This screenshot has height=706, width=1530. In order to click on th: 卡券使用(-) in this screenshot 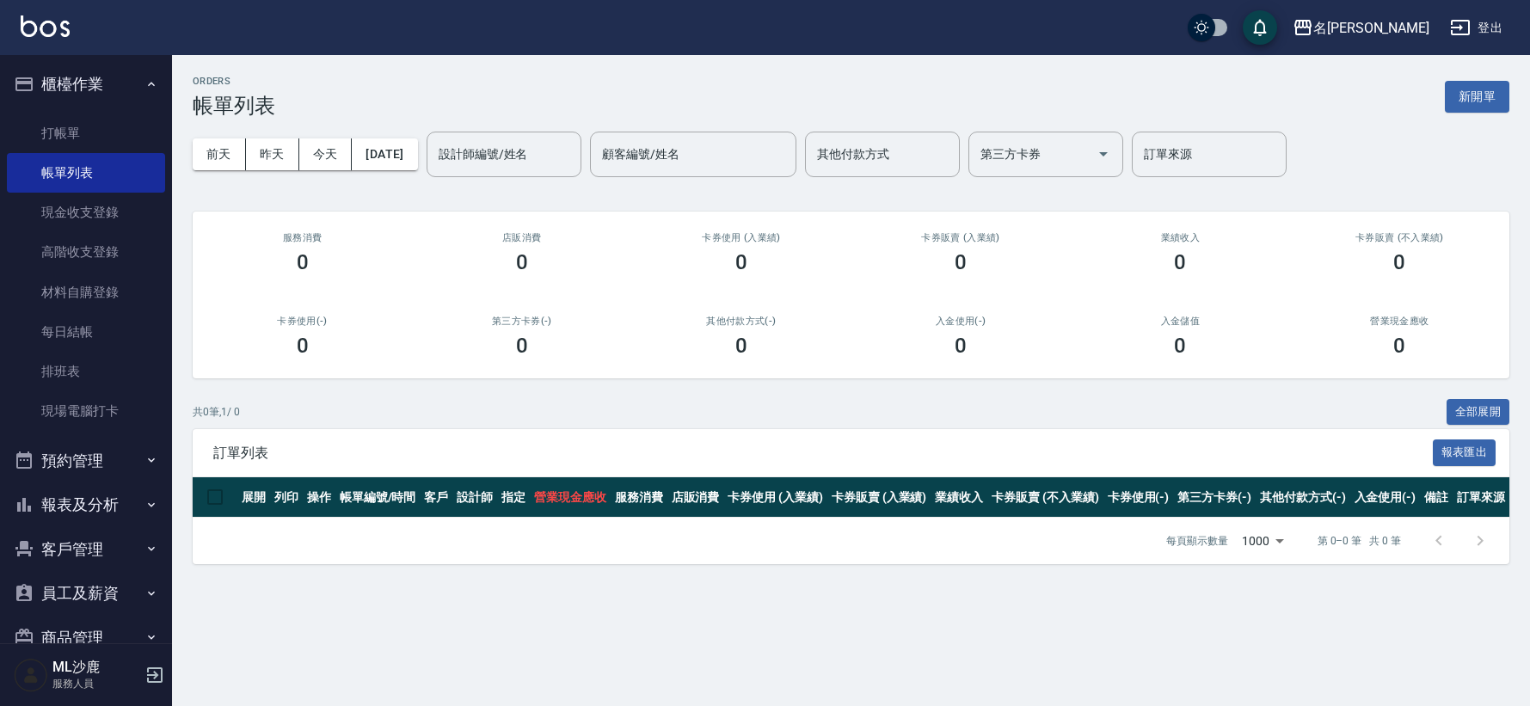, I will do `click(1139, 497)`.